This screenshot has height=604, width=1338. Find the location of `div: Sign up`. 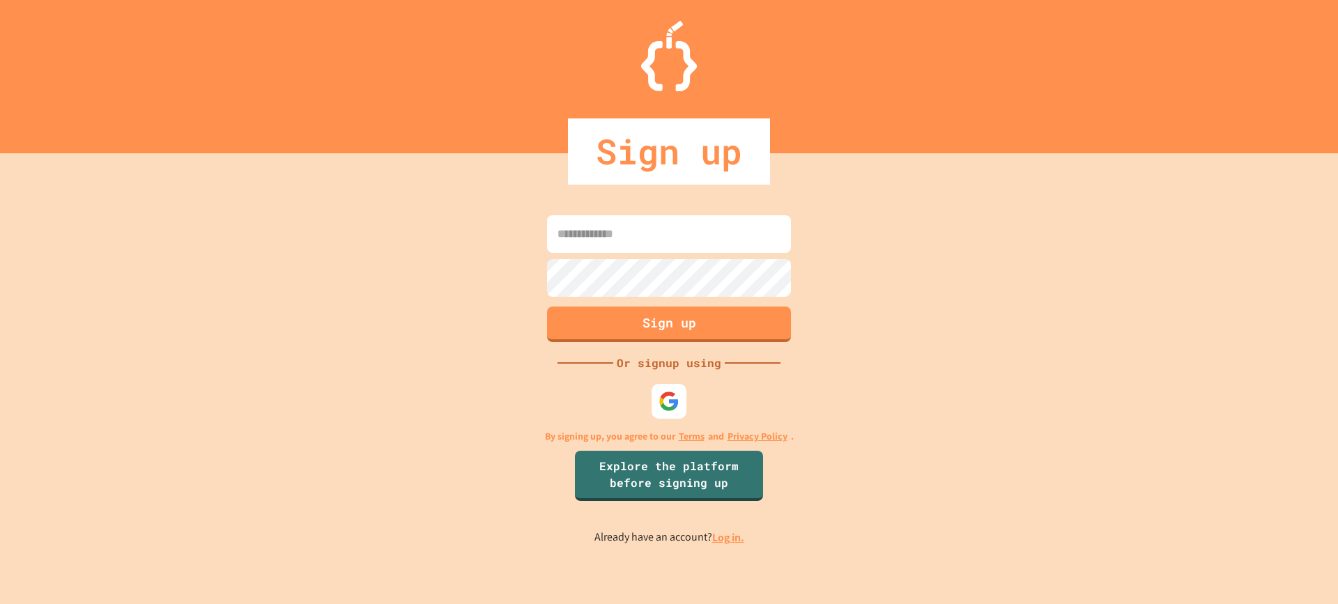

div: Sign up is located at coordinates (669, 151).